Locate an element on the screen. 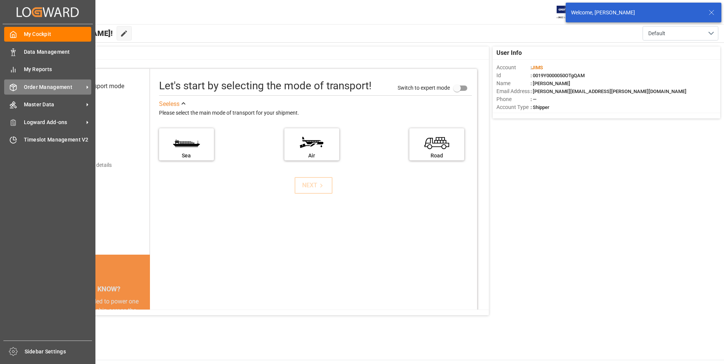 The image size is (724, 364). span: Phone is located at coordinates (513, 99).